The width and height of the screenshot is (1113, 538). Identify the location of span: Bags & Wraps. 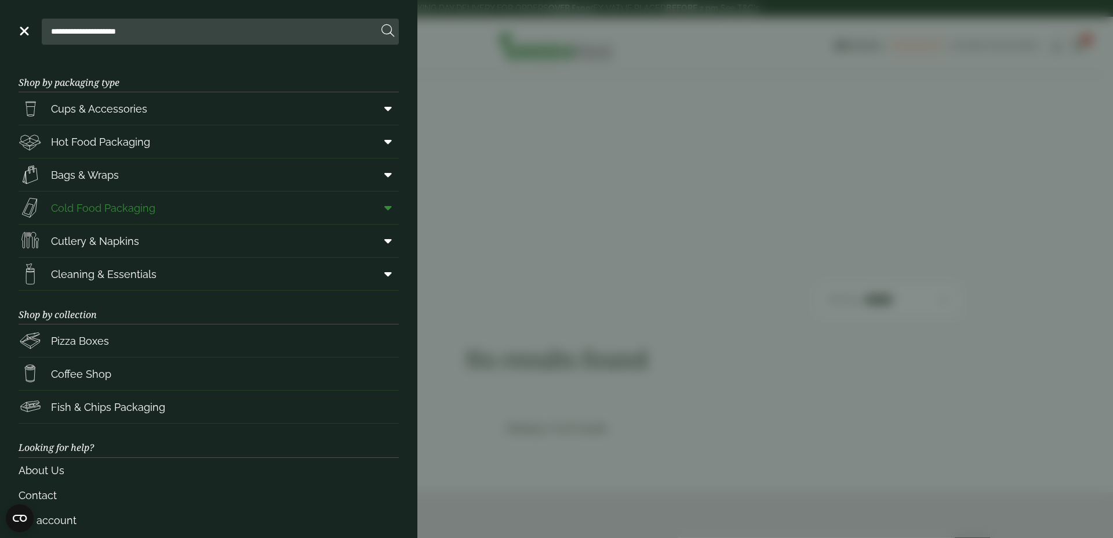
(85, 175).